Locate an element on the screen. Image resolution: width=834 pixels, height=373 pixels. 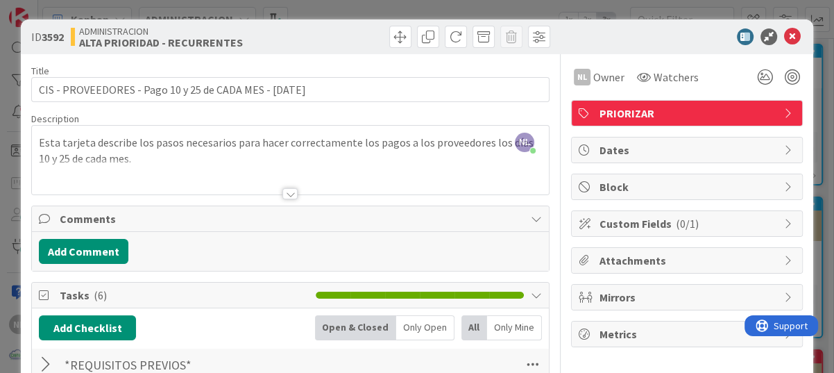
span: Owner is located at coordinates (608, 77).